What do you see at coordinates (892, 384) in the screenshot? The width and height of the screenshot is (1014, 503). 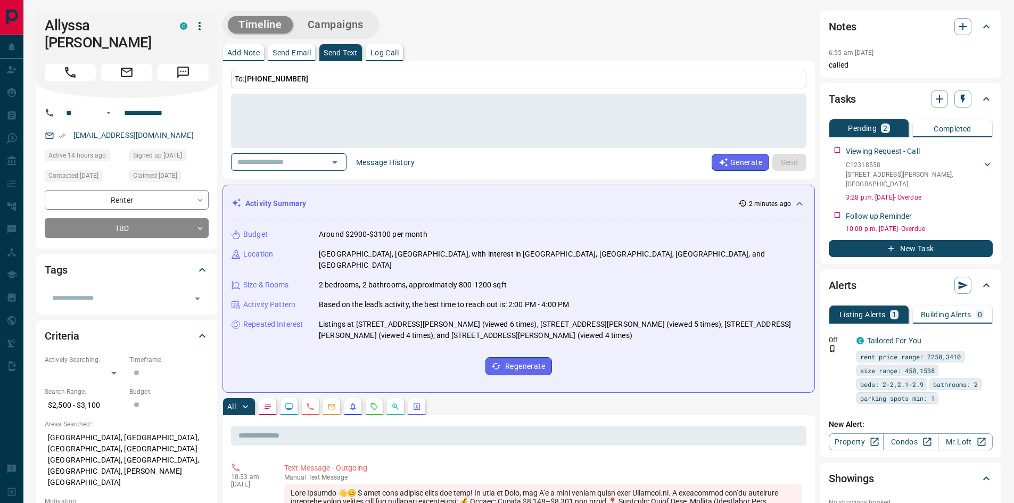 I see `span: beds: 2-2,2.1-2.9` at bounding box center [892, 384].